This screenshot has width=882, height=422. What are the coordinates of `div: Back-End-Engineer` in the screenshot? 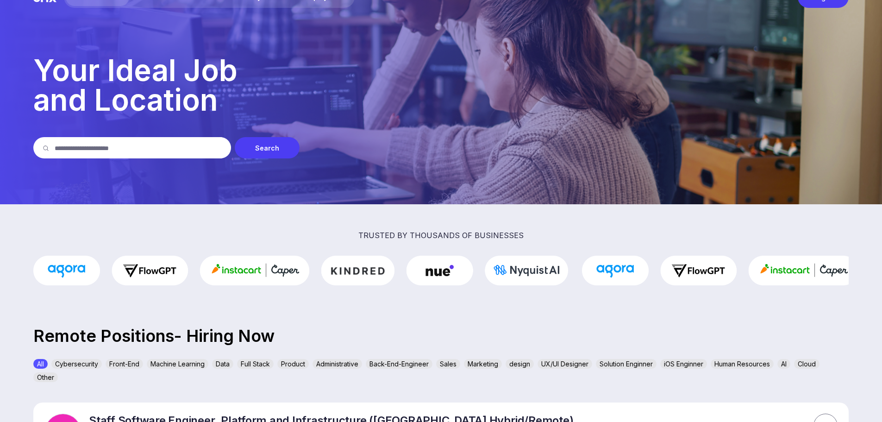 It's located at (399, 363).